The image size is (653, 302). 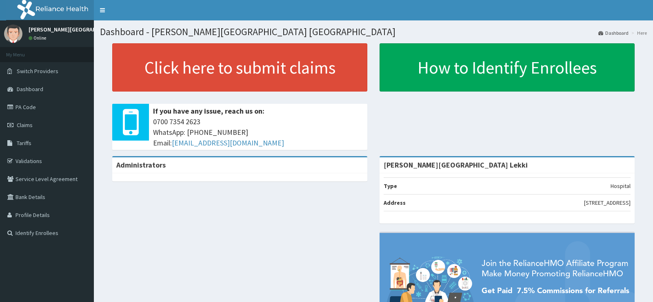 What do you see at coordinates (38, 71) in the screenshot?
I see `span: Switch Providers` at bounding box center [38, 71].